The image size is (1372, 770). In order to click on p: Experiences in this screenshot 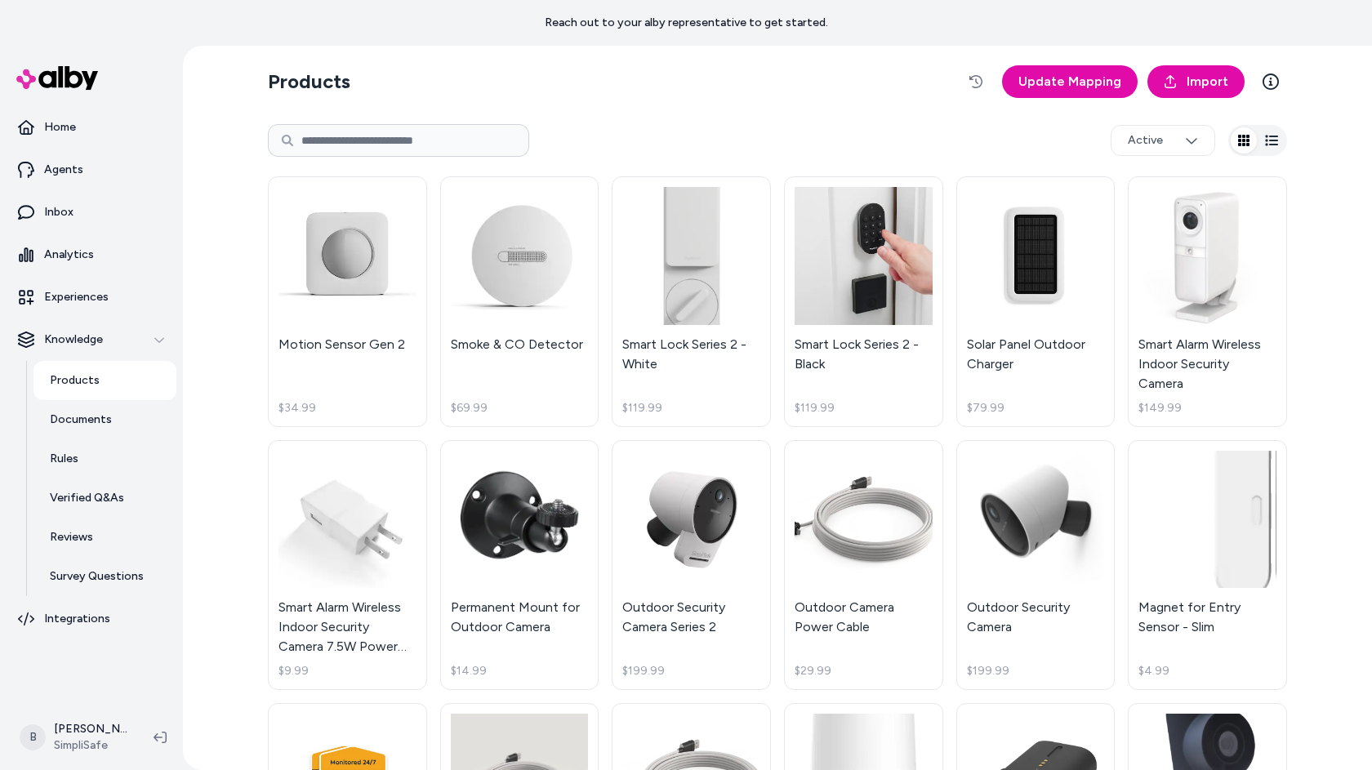, I will do `click(76, 297)`.